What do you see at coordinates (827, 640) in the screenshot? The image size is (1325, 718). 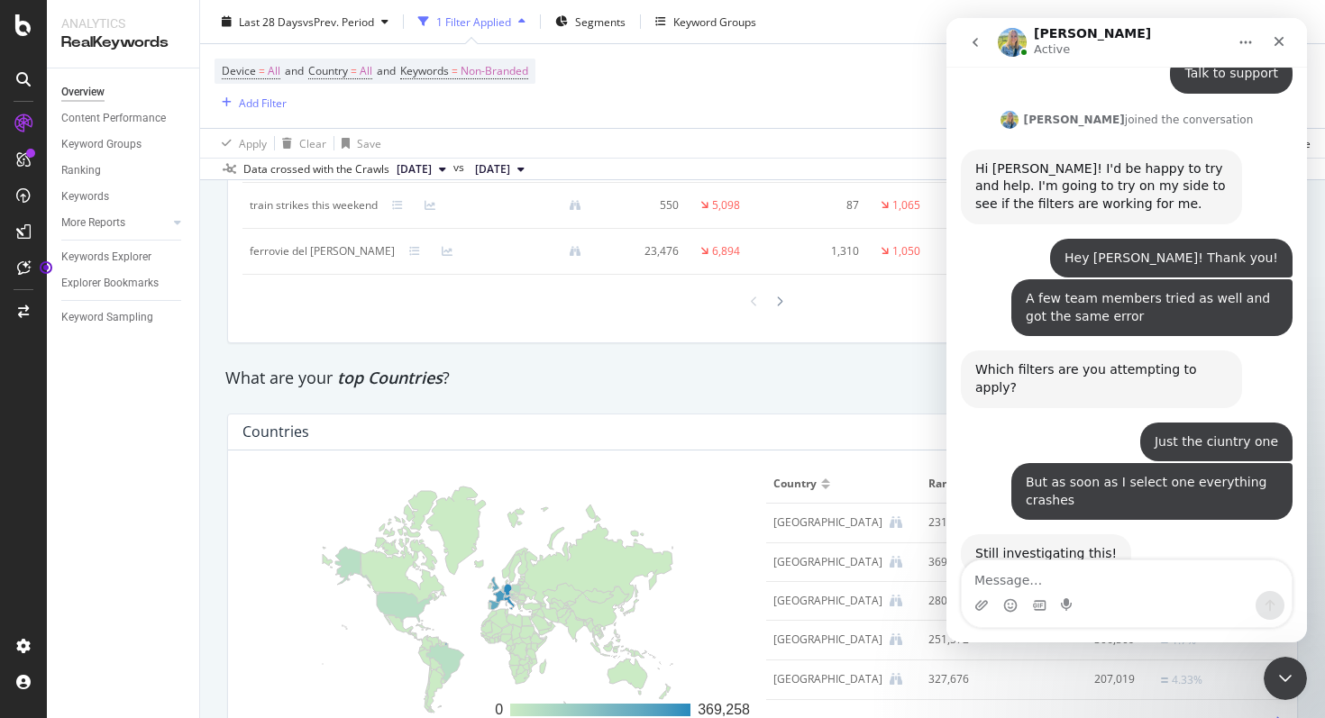 I see `div: Spain` at bounding box center [827, 640].